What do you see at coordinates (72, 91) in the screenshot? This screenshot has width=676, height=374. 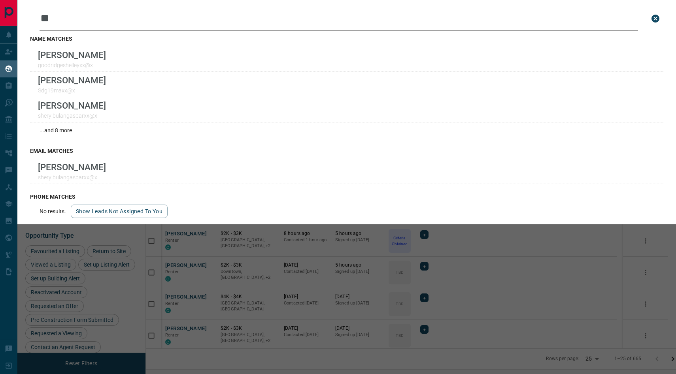 I see `p: Sdg19maxx@x` at bounding box center [72, 91].